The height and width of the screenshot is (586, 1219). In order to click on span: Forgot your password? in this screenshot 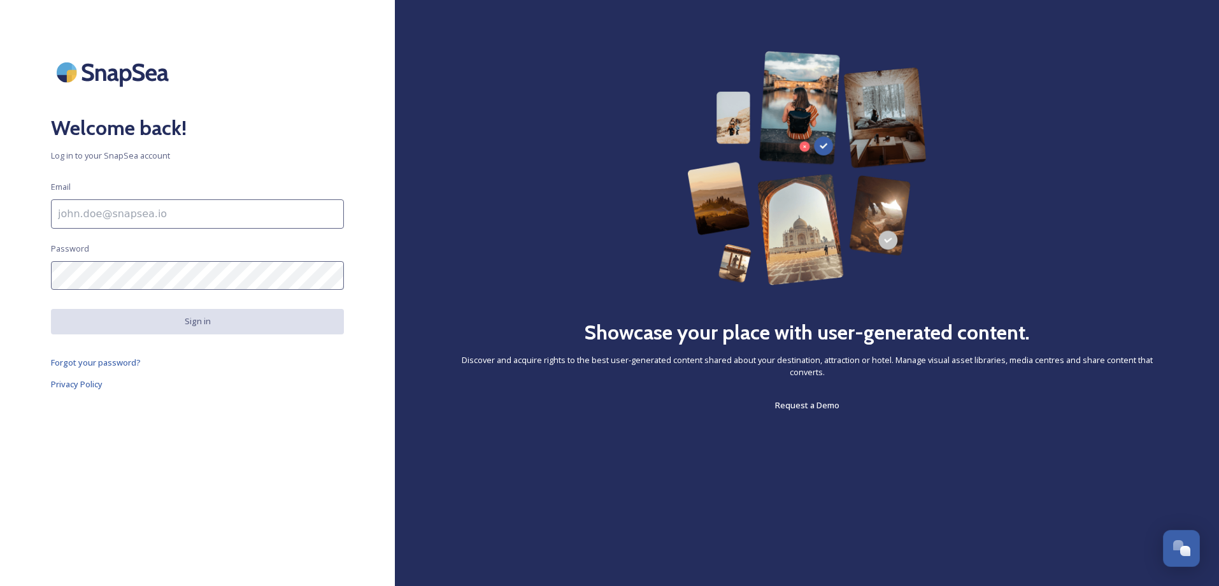, I will do `click(96, 362)`.